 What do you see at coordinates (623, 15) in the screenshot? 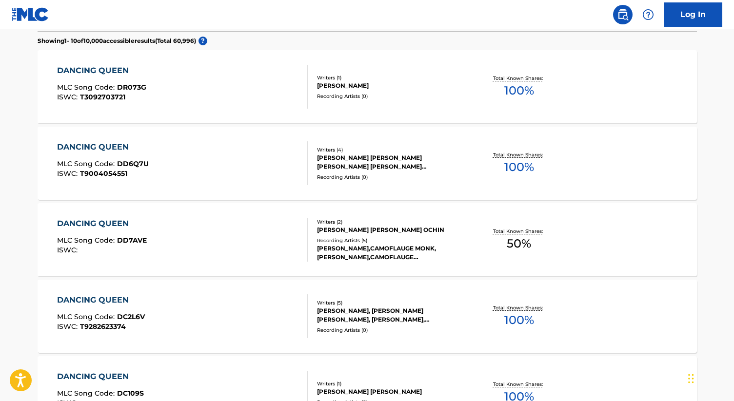
I see `img: search` at bounding box center [623, 15].